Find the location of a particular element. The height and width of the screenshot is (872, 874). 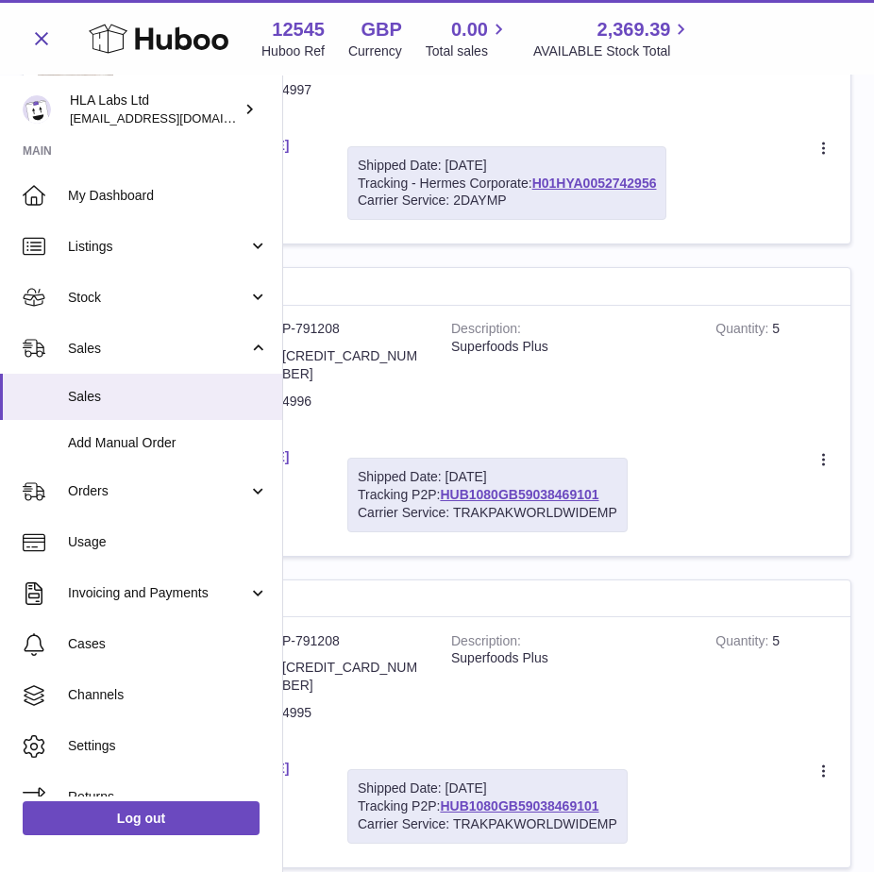

span: 0.00 is located at coordinates (469, 29).